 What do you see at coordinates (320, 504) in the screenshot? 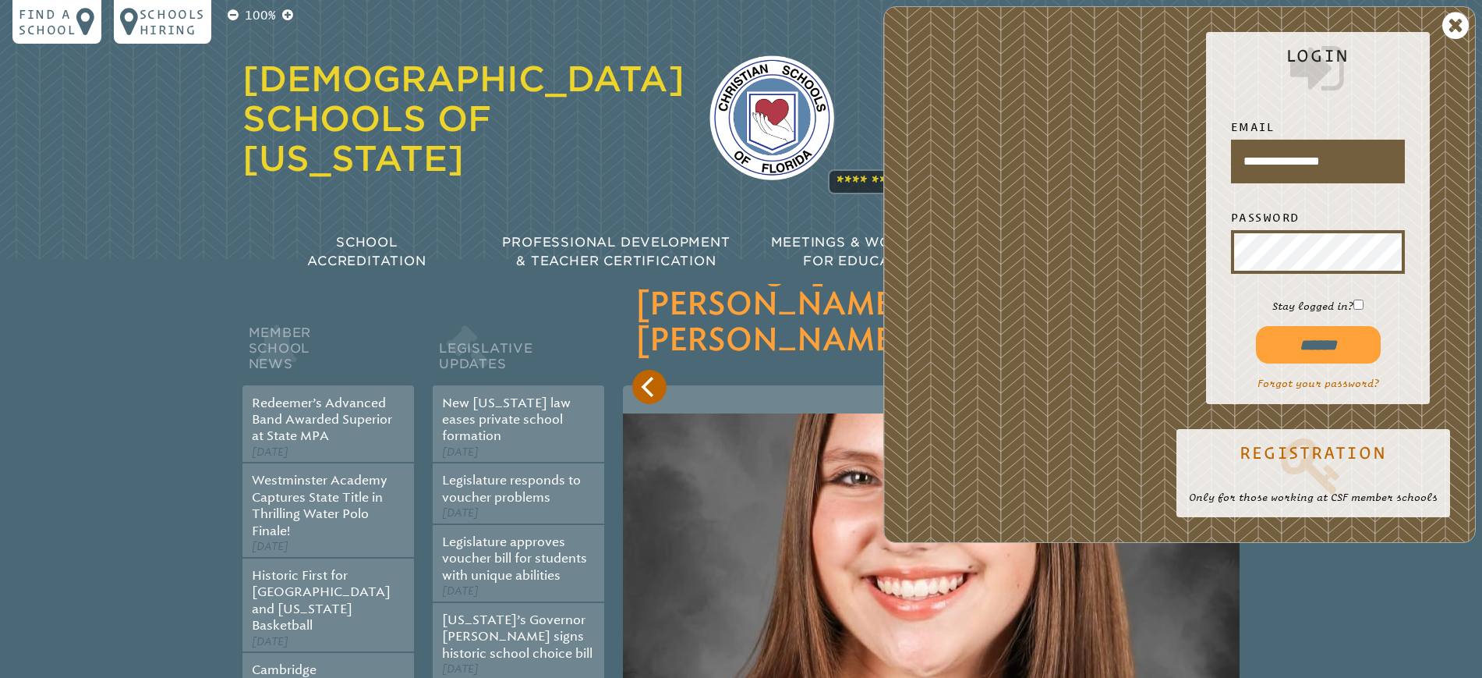
I see `a: Westminster Academy Captures State Title in Thrilling Water Polo Finale!` at bounding box center [320, 504].